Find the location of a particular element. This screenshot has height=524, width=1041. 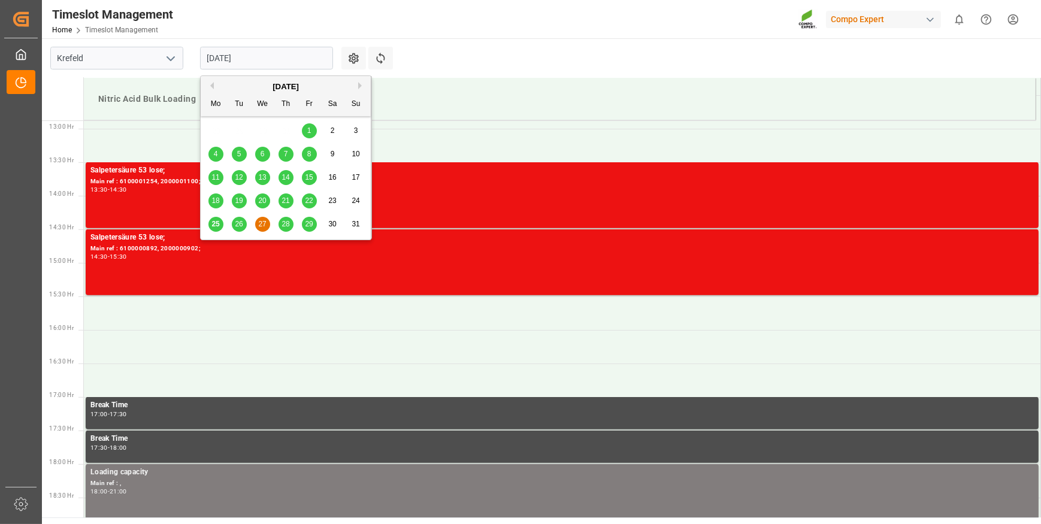

span: 28 is located at coordinates (285, 224).